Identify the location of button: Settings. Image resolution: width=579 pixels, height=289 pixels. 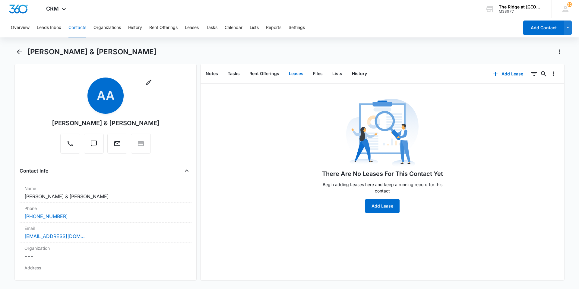
(297, 28).